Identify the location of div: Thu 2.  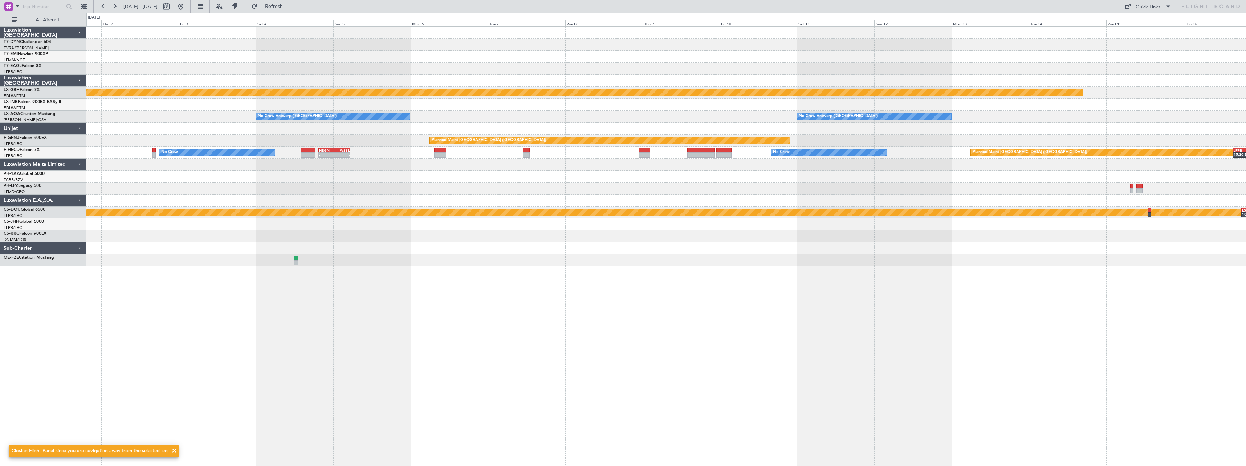
(140, 23).